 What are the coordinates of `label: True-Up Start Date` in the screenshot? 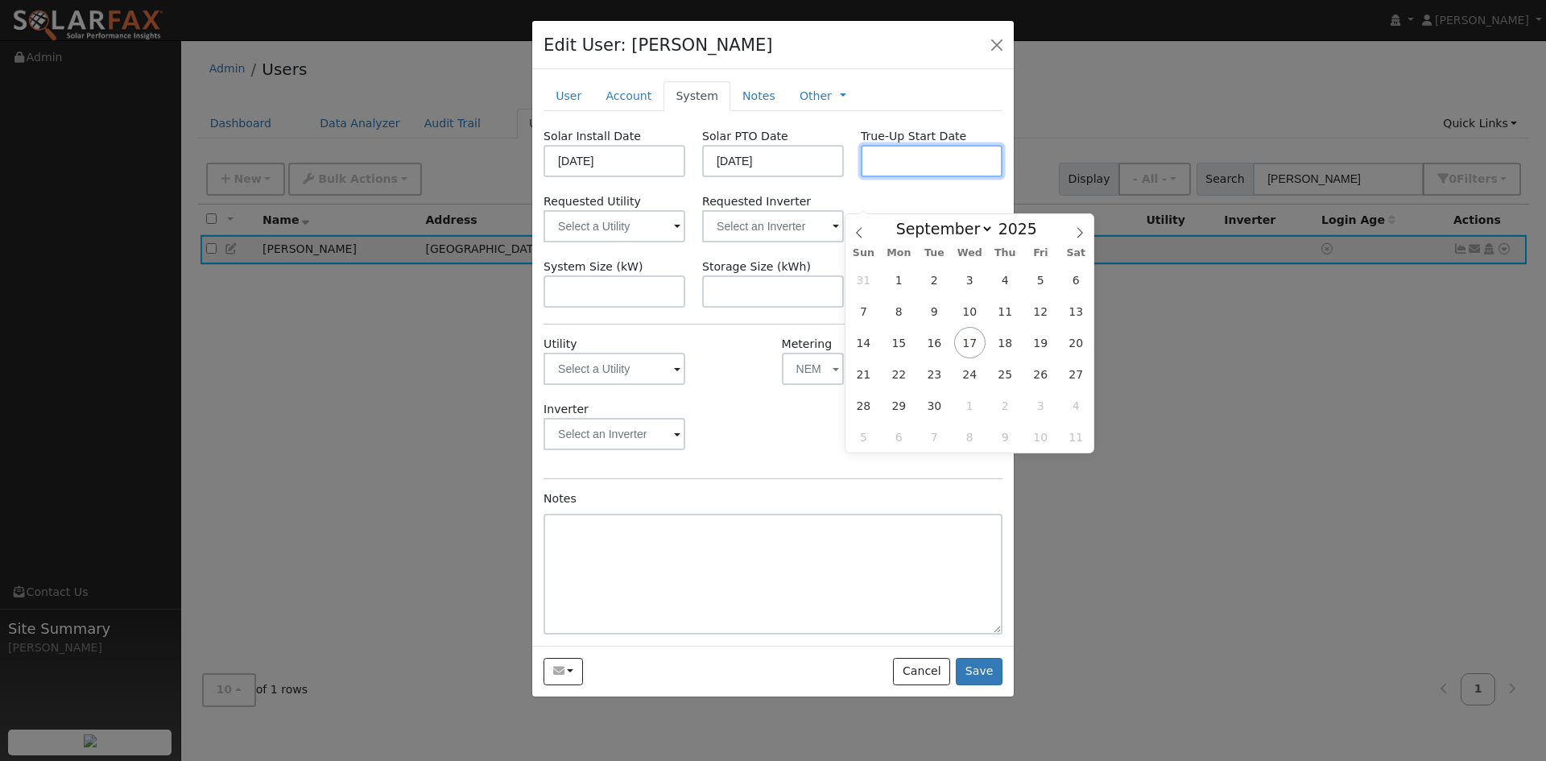 It's located at (913, 136).